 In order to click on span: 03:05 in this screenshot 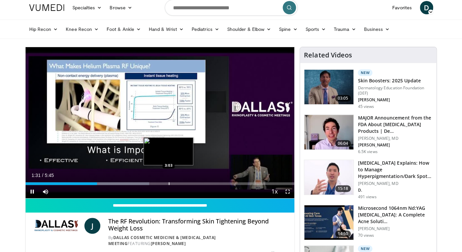, I will do `click(343, 98)`.